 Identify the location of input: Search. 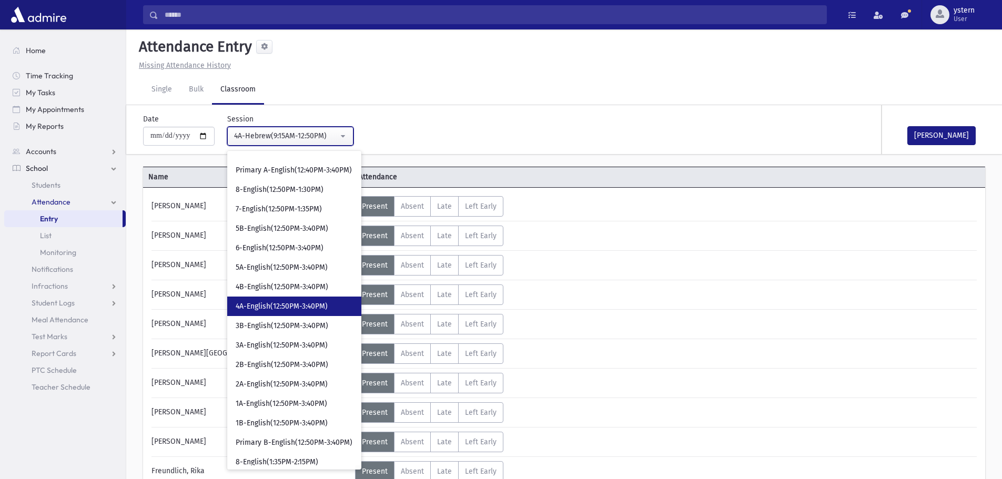
(492, 15).